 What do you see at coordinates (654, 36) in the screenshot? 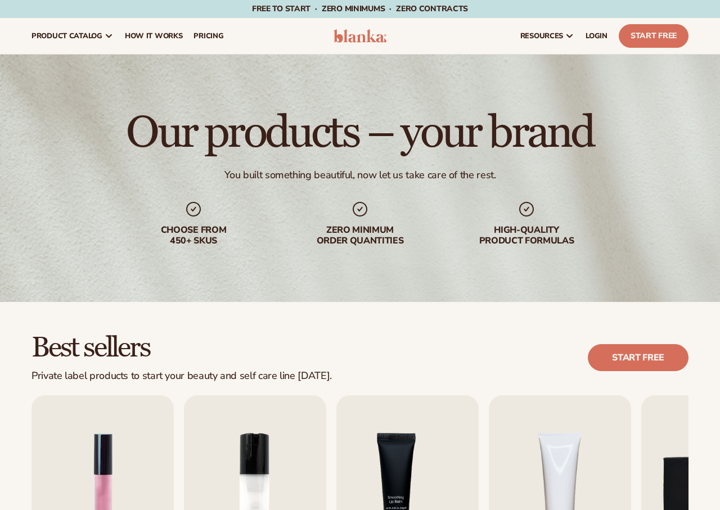
I see `a: Start Free` at bounding box center [654, 36].